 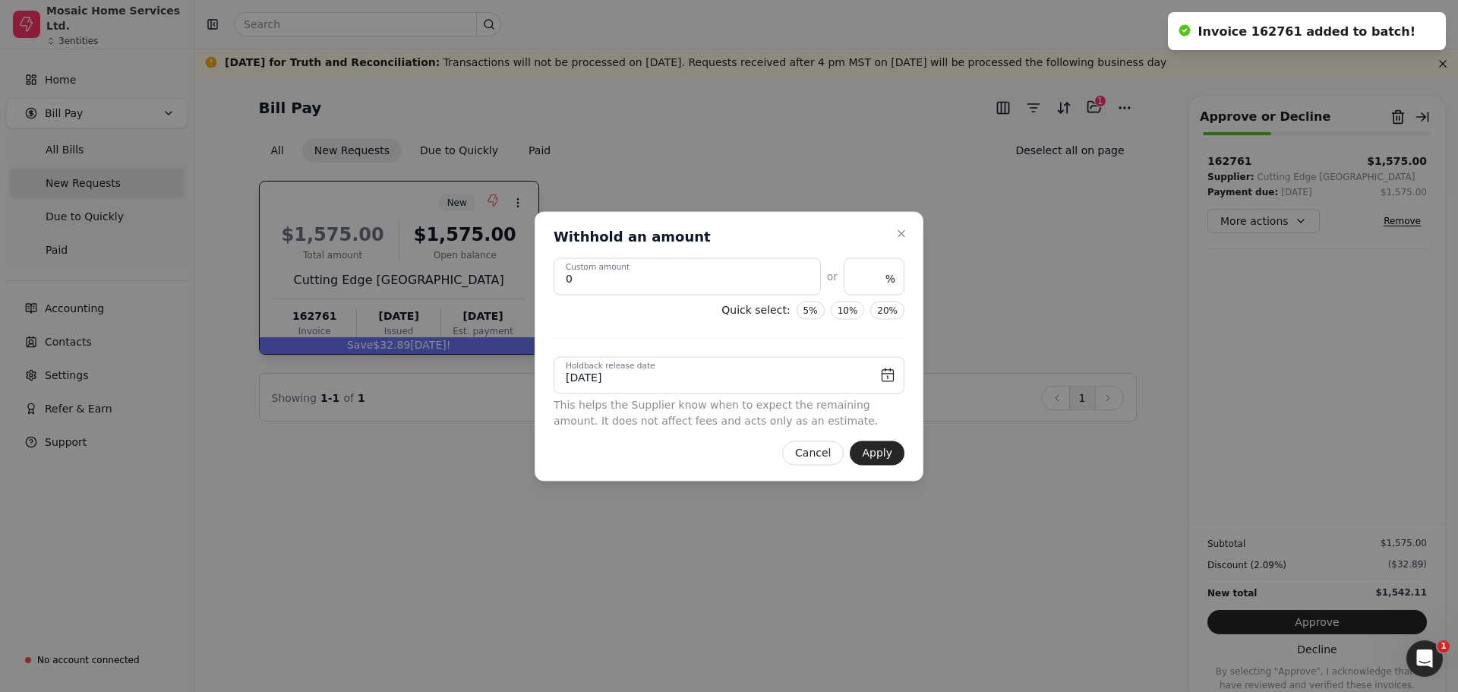 I want to click on div: This helps the Supplier know when to expect the remaining amount. It does not affect fees and act..., so click(x=729, y=412).